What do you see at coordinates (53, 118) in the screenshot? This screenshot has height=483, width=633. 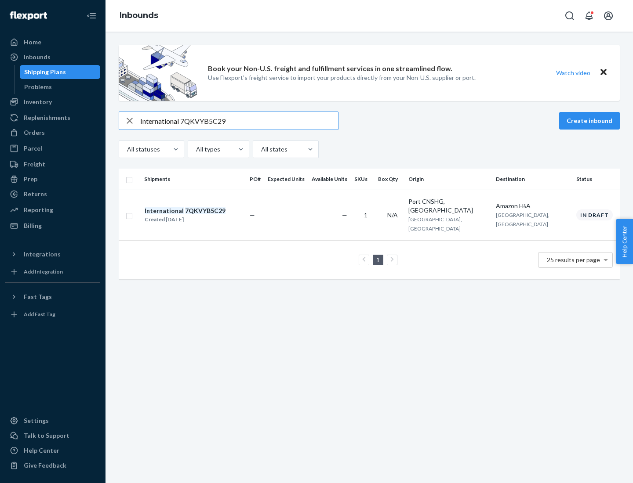 I see `a: Replenishments` at bounding box center [53, 118].